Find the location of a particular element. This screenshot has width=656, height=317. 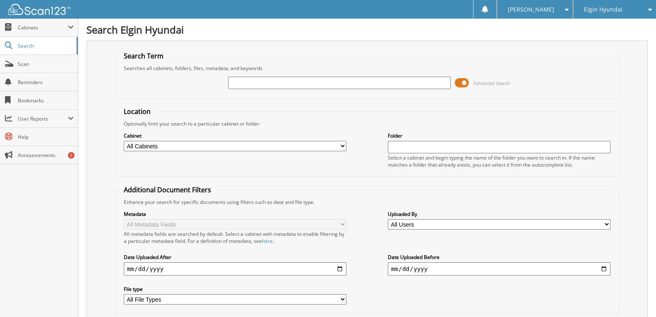

legend: Location is located at coordinates (137, 111).